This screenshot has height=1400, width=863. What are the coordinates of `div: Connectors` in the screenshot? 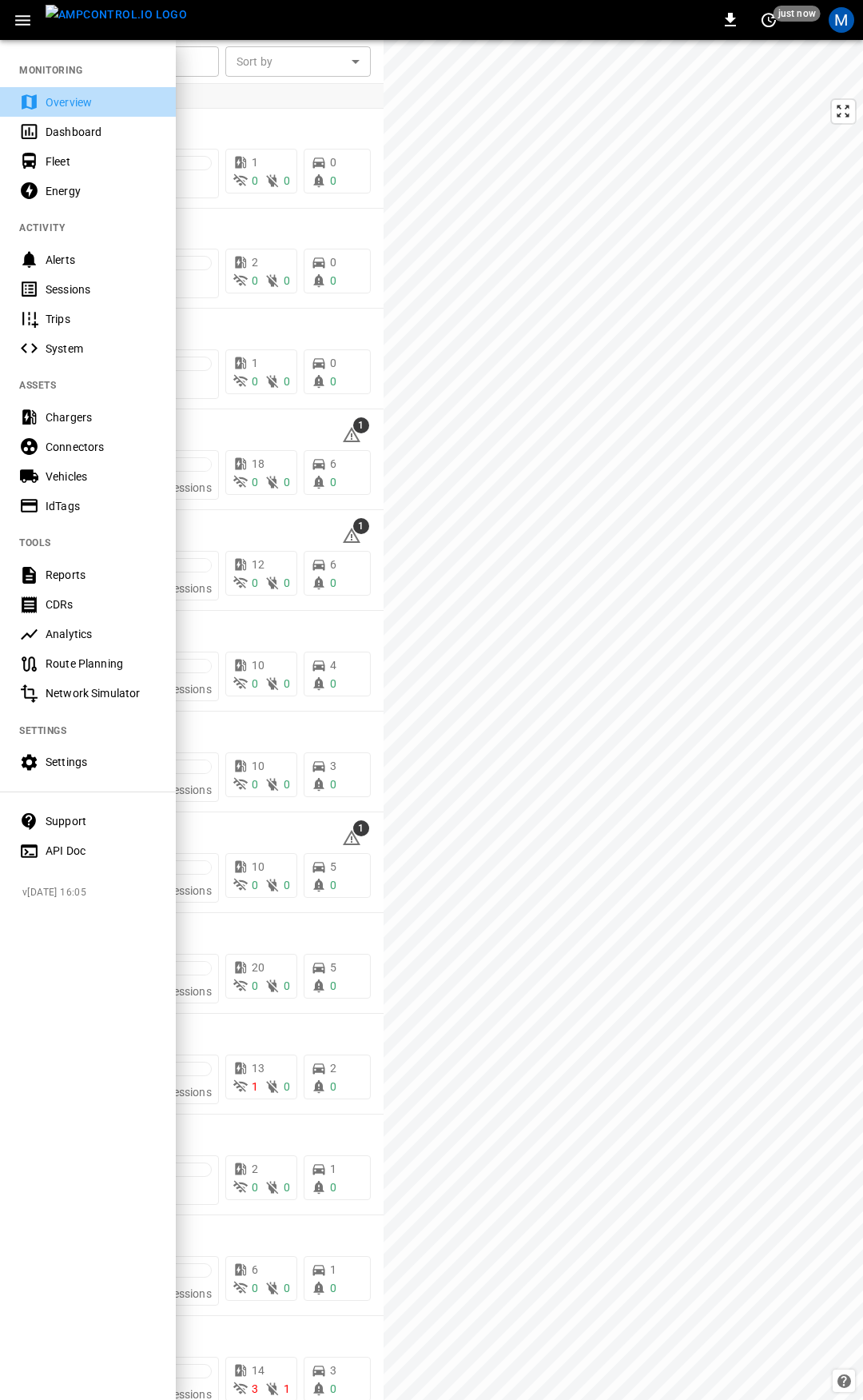 It's located at (101, 447).